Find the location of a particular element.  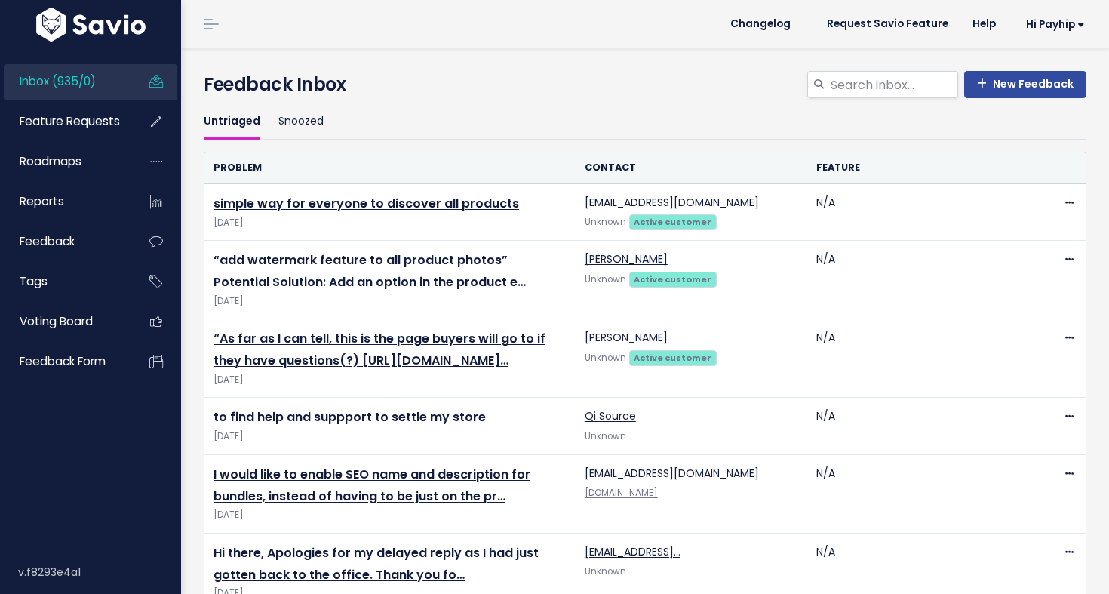

a: Inbox (935/0) is located at coordinates (64, 81).